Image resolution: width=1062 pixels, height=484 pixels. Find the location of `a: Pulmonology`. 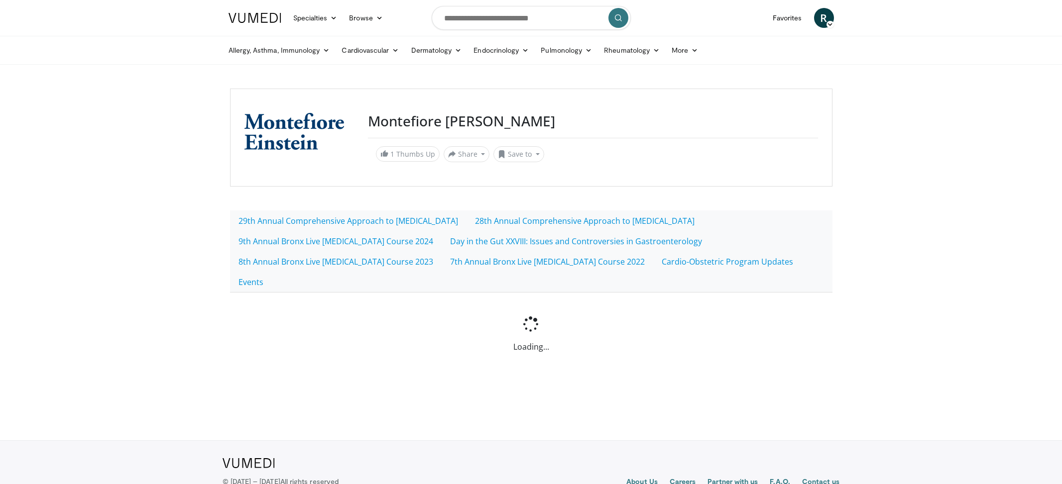

a: Pulmonology is located at coordinates (566, 50).